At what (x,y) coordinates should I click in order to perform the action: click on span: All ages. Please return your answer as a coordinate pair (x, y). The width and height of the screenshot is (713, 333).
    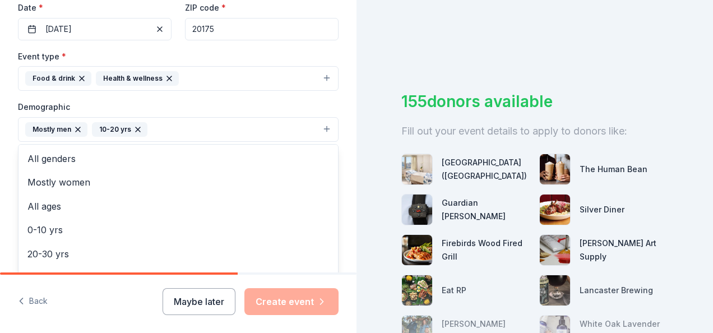
    Looking at the image, I should click on (178, 206).